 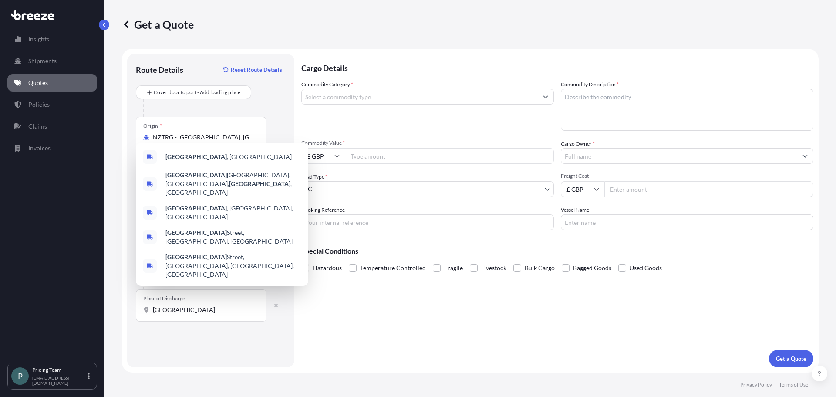 I want to click on p: Invoices, so click(x=39, y=148).